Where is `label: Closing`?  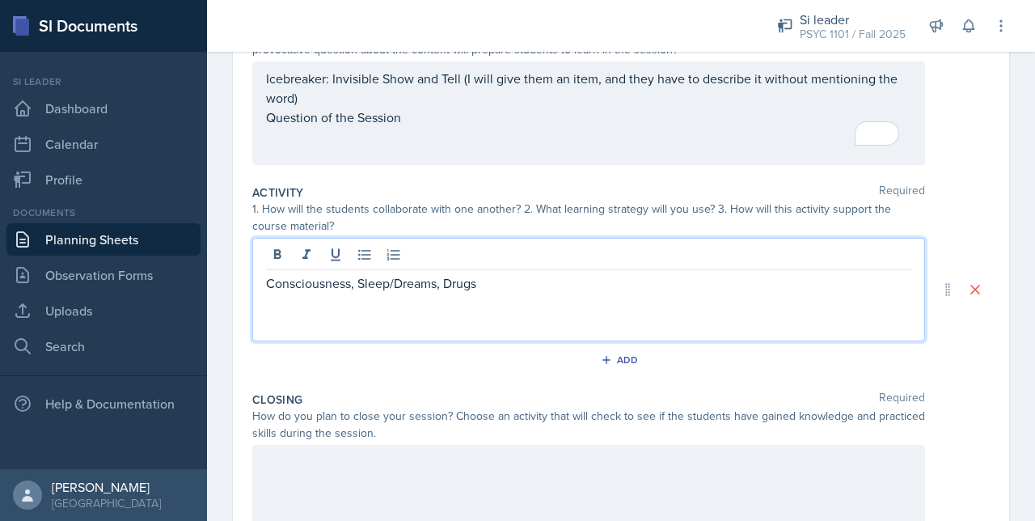 label: Closing is located at coordinates (277, 399).